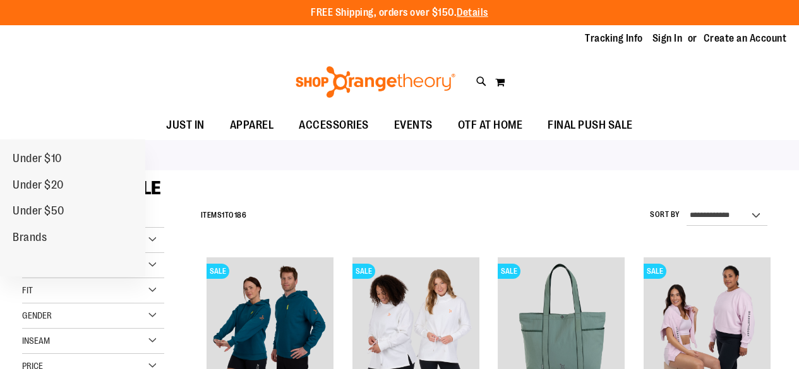  What do you see at coordinates (590, 125) in the screenshot?
I see `span: FINAL PUSH SALE` at bounding box center [590, 125].